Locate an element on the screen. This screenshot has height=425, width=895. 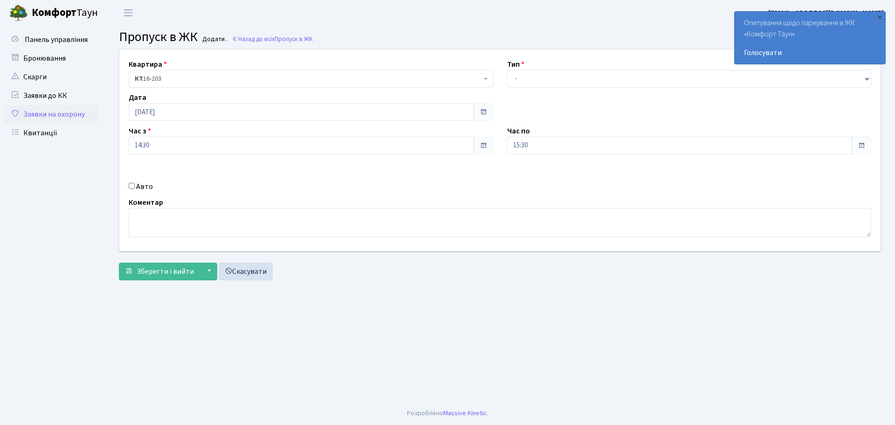
a: Квитанції is located at coordinates (51, 133).